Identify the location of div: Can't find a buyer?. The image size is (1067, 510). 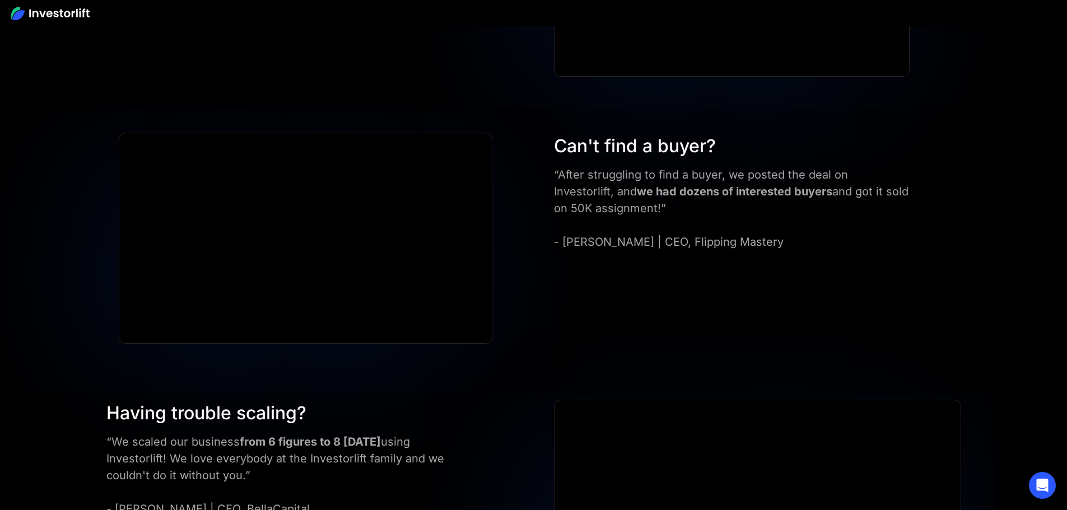
(731, 146).